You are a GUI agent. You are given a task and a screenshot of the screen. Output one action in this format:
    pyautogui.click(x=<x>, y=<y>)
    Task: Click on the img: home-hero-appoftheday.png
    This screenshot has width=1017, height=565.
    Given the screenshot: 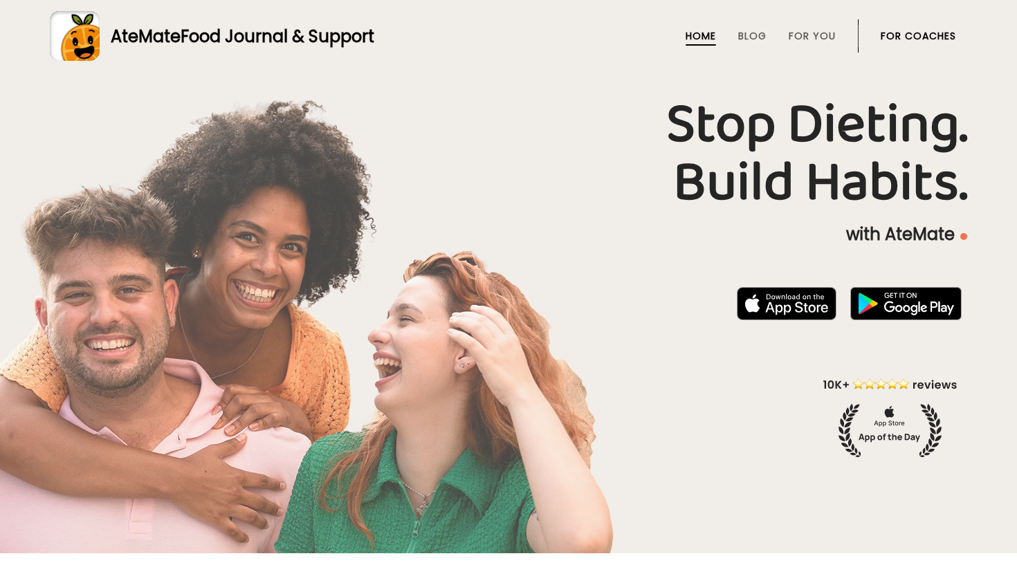 What is the action you would take?
    pyautogui.click(x=890, y=417)
    